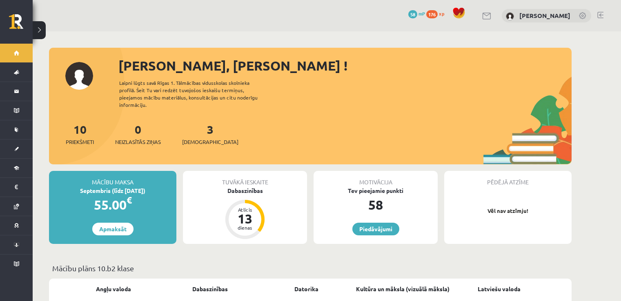 The image size is (621, 301). I want to click on div: 58, so click(376, 205).